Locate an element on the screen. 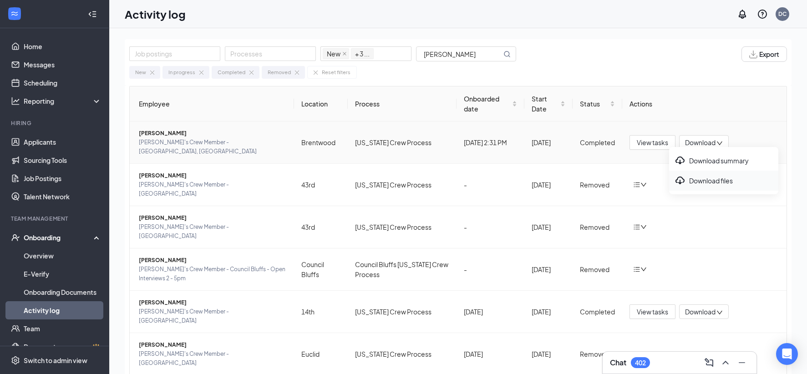 The width and height of the screenshot is (807, 374). div: Onboarding is located at coordinates (59, 238).